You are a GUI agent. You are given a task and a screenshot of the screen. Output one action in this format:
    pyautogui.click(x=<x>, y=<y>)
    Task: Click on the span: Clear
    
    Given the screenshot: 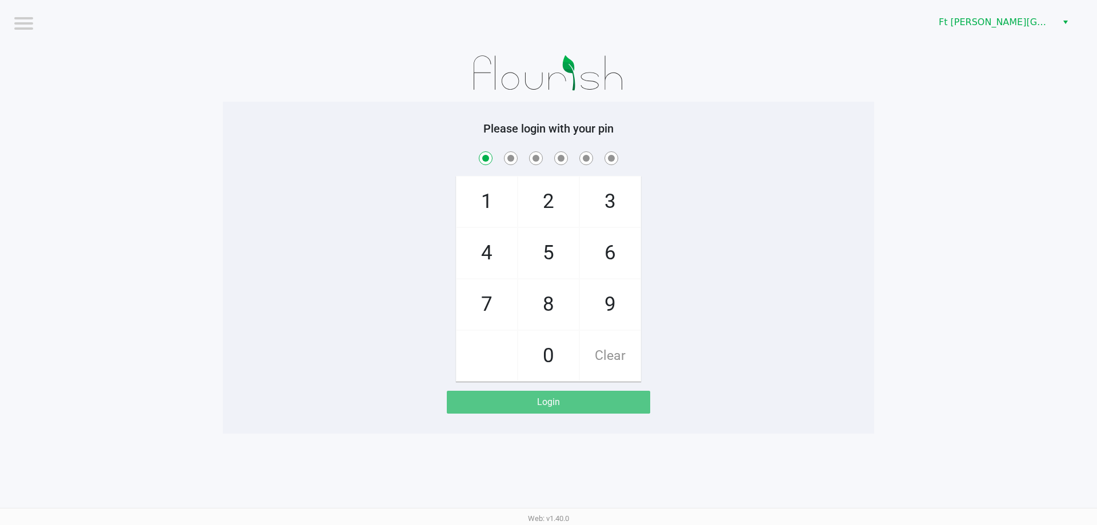 What is the action you would take?
    pyautogui.click(x=610, y=356)
    